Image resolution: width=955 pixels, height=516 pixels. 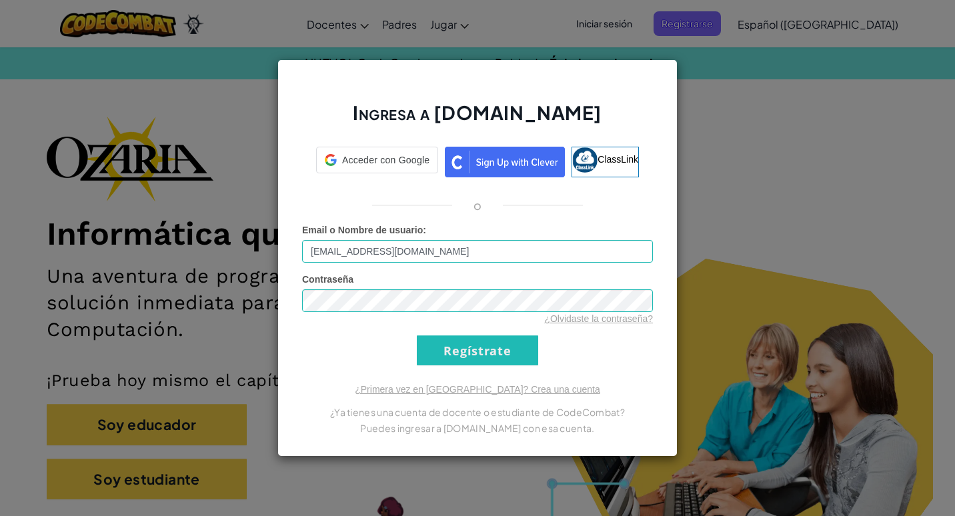 I want to click on input: Regístrate, so click(x=478, y=350).